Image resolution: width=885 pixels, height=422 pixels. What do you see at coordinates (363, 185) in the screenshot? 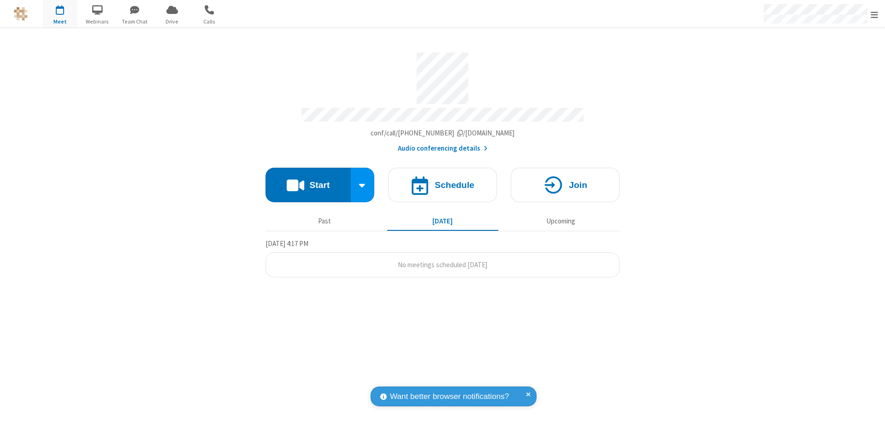
I see `div: Start conference options` at bounding box center [363, 185].